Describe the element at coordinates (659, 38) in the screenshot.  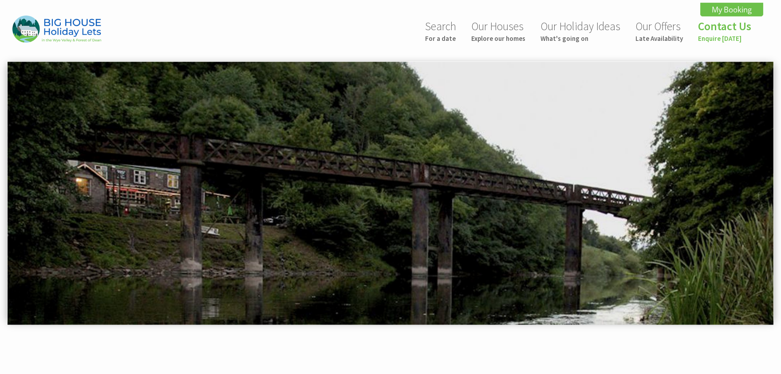
I see `small: Late Availability` at that location.